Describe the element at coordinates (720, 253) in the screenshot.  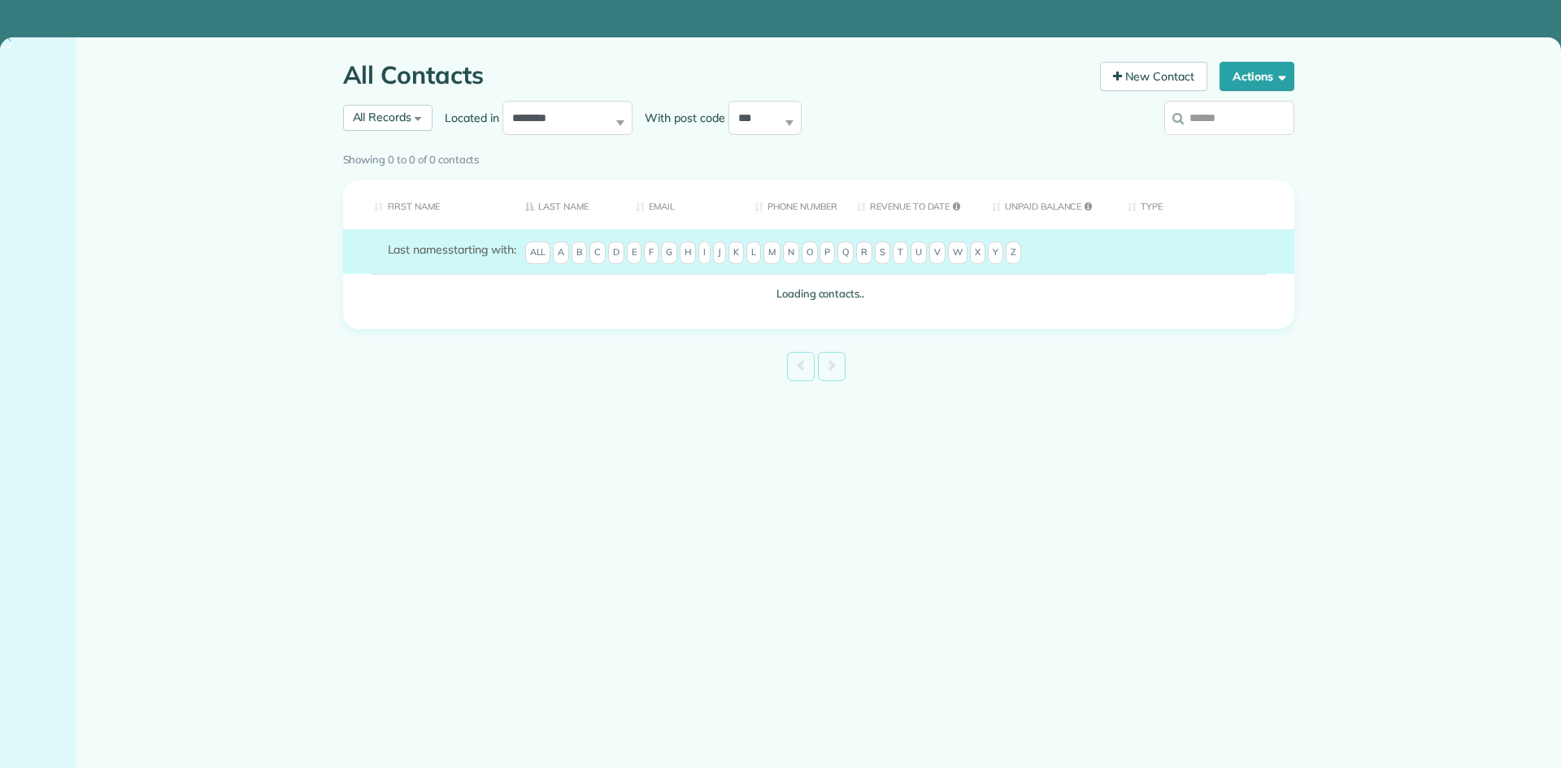
I see `span: J` at that location.